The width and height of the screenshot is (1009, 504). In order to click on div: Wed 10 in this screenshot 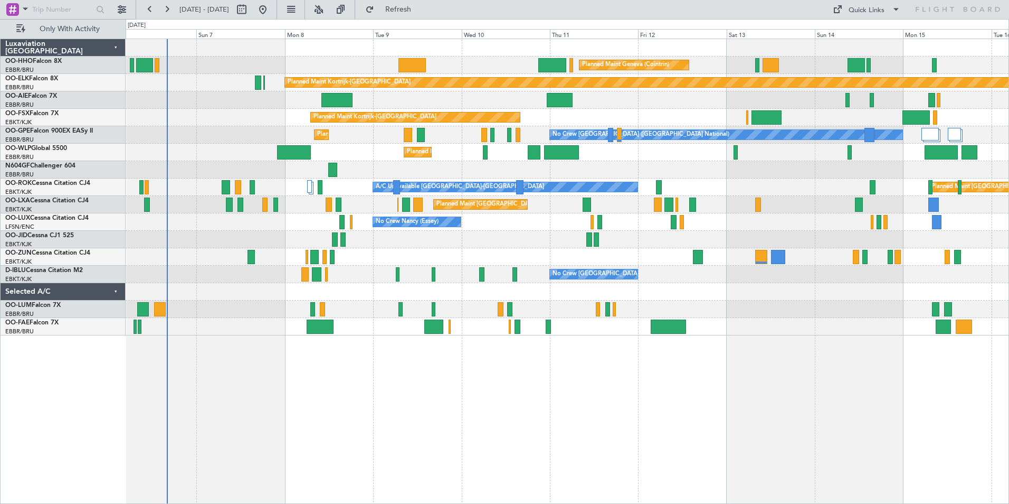, I will do `click(506, 34)`.